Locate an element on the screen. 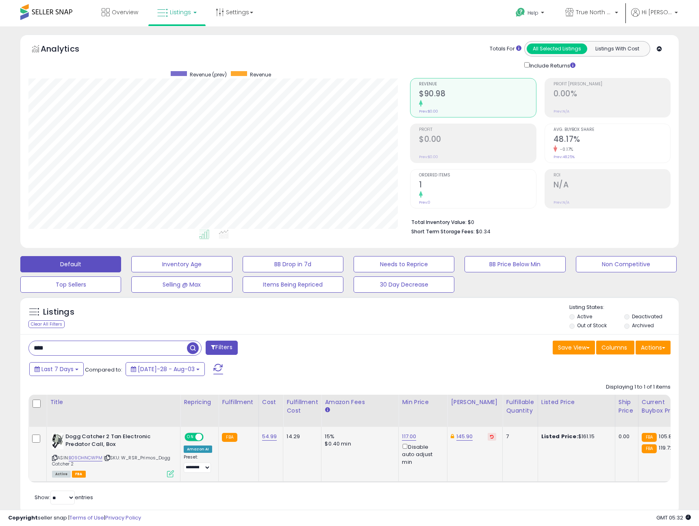 The width and height of the screenshot is (699, 526). div: Listed Price is located at coordinates (576, 402).